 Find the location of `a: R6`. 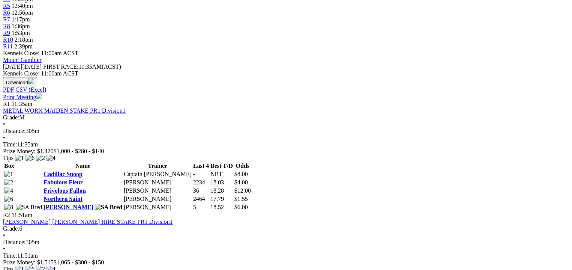

a: R6 is located at coordinates (6, 12).